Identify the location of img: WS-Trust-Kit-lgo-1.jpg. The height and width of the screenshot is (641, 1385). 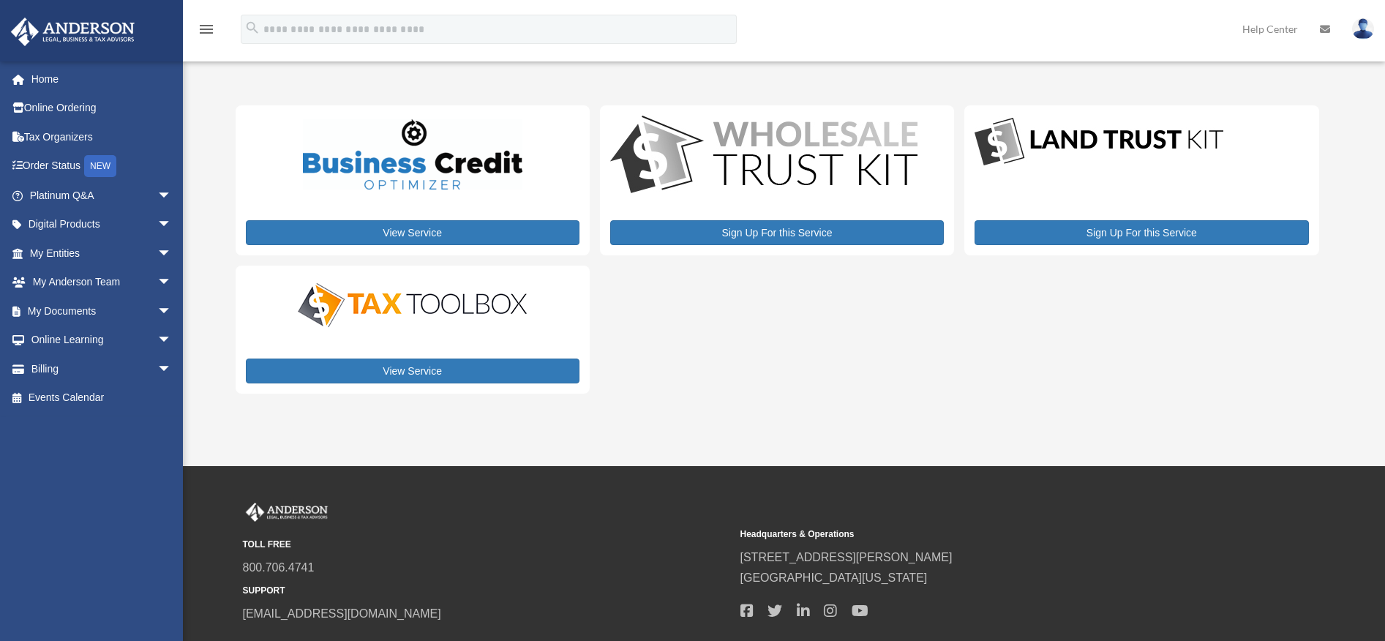
(764, 156).